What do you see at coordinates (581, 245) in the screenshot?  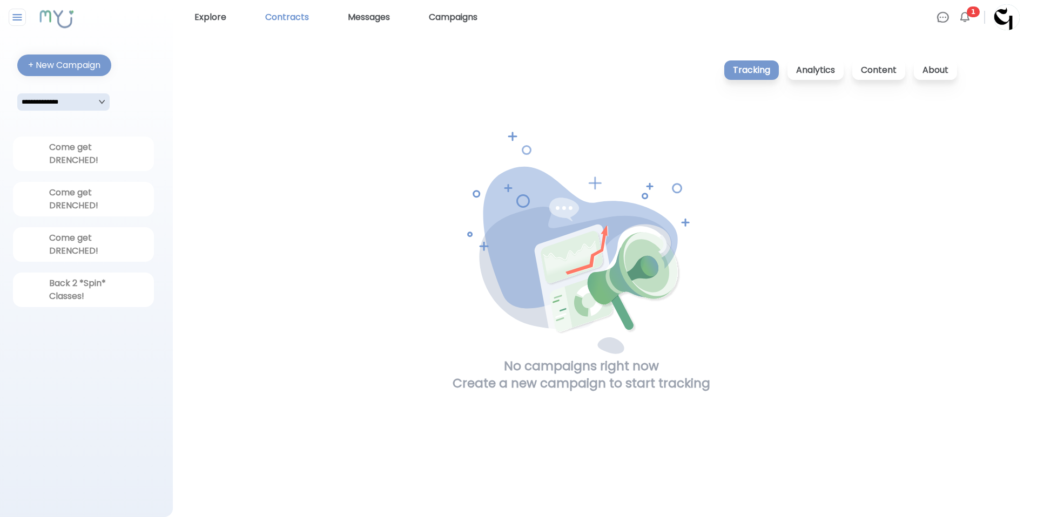 I see `img: No Campaigns right now` at bounding box center [581, 245].